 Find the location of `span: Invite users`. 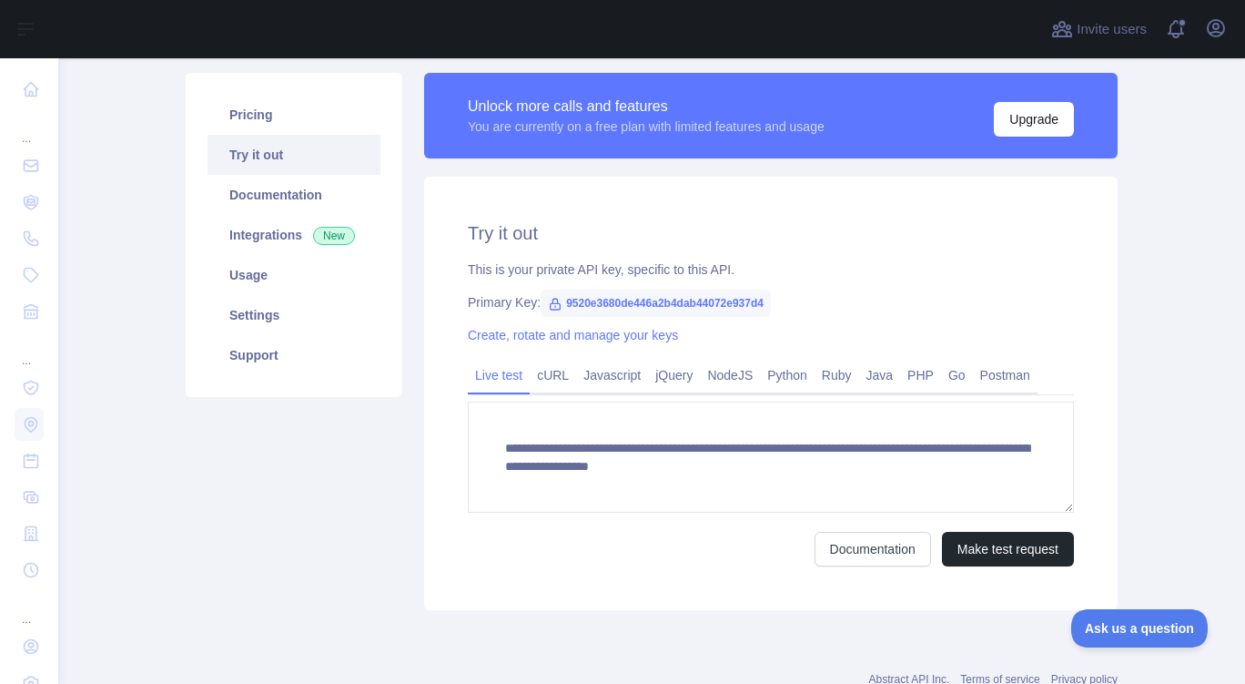

span: Invite users is located at coordinates (1111, 29).